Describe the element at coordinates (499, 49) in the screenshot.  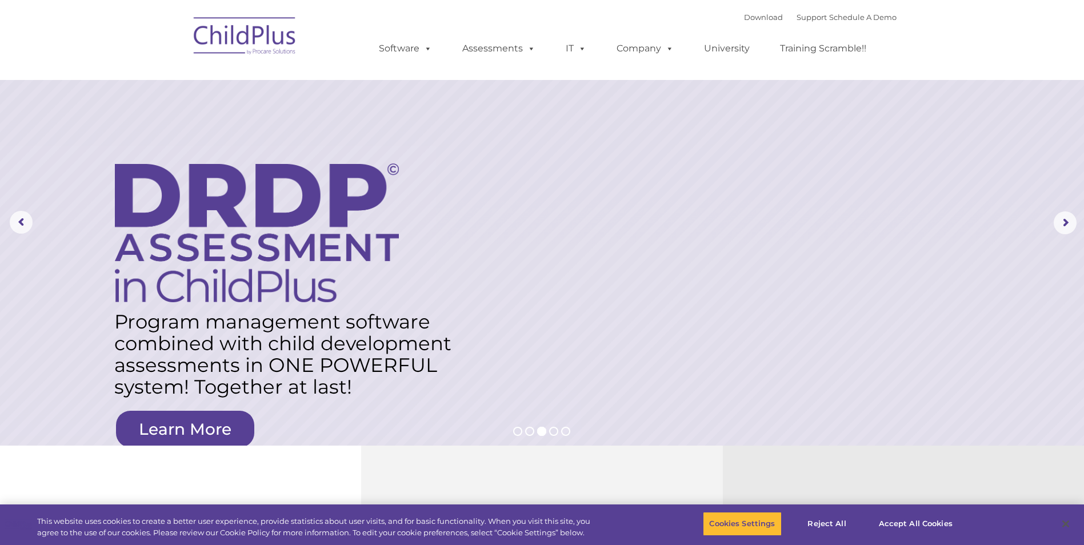
I see `a: Assessments` at that location.